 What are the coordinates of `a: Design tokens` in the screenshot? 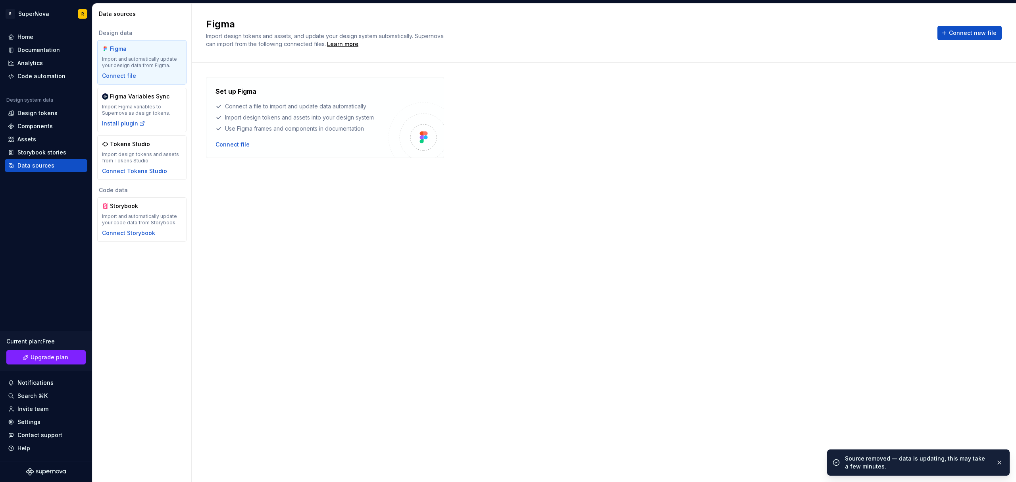 It's located at (46, 113).